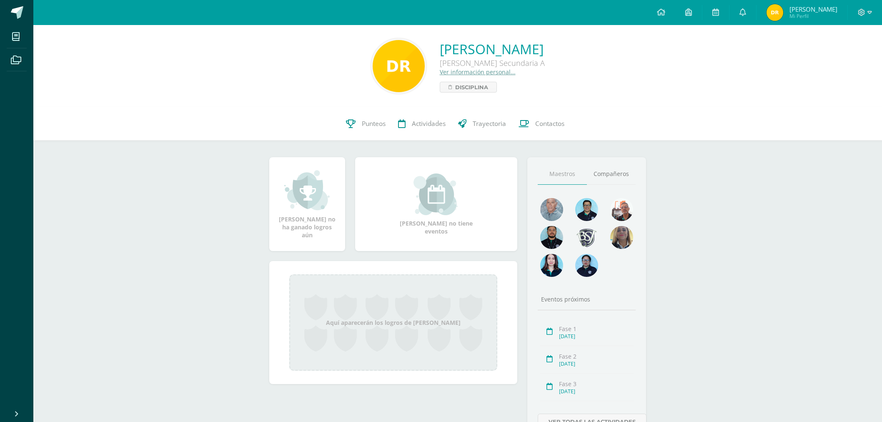  I want to click on a: Maestros, so click(562, 174).